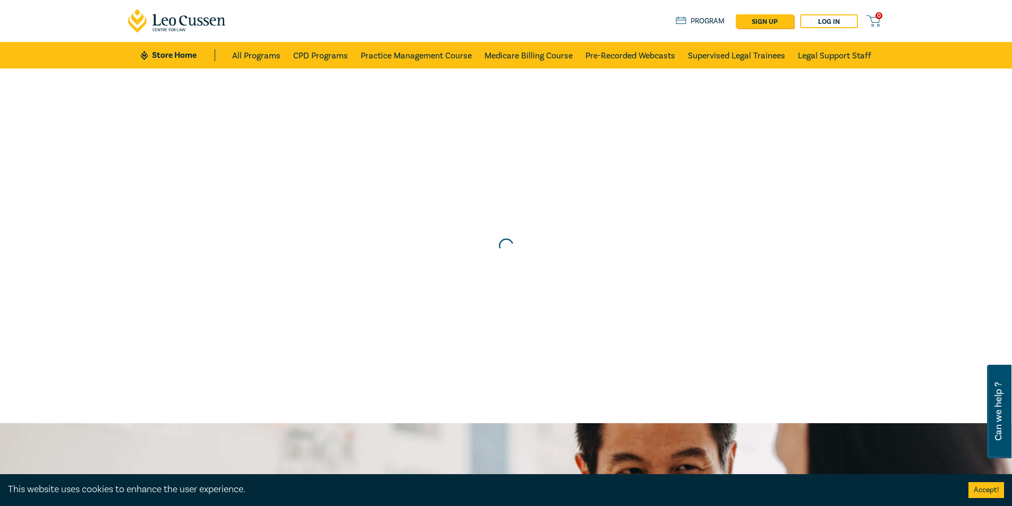 The height and width of the screenshot is (506, 1012). What do you see at coordinates (630, 55) in the screenshot?
I see `a: Pre-Recorded Webcasts` at bounding box center [630, 55].